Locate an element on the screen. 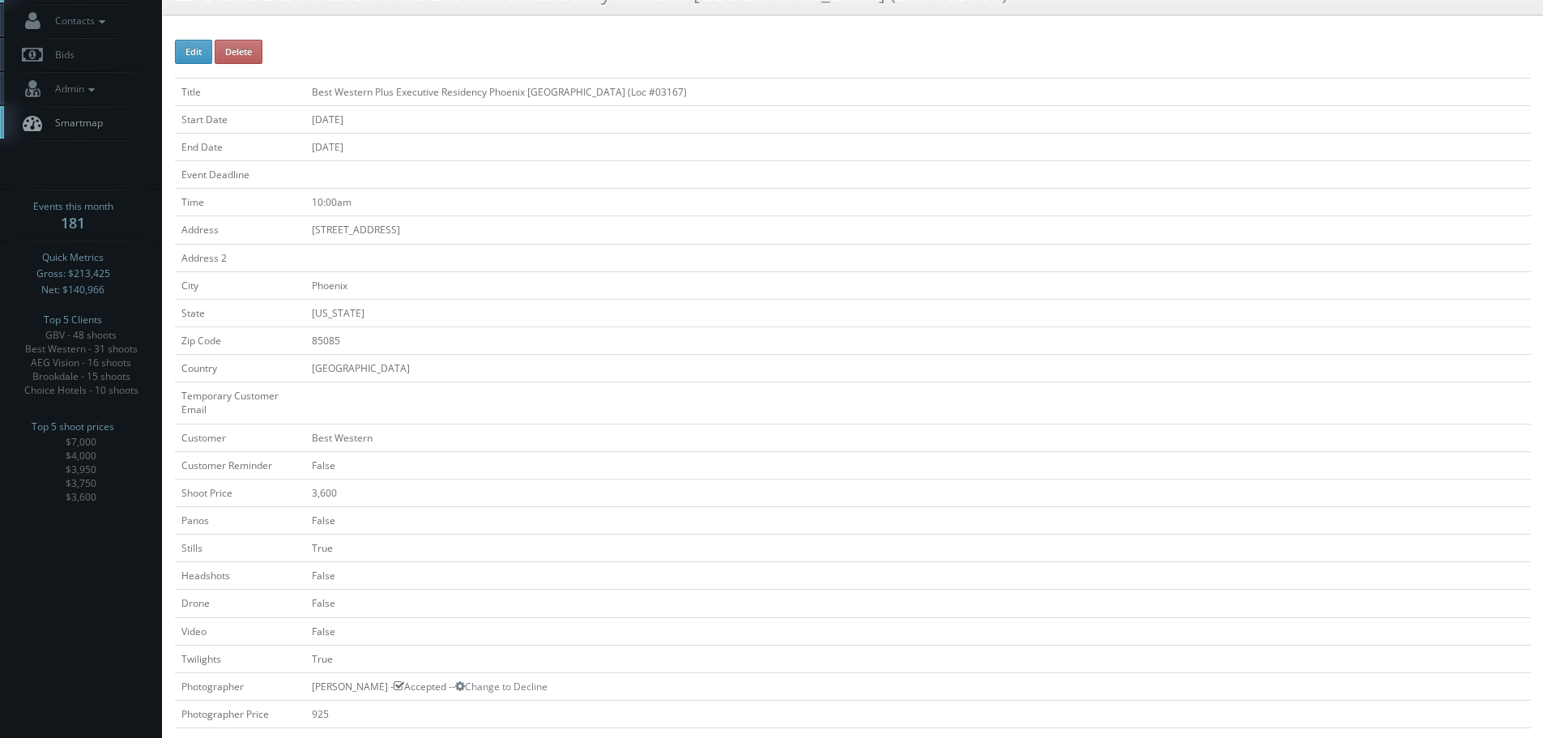 The width and height of the screenshot is (1543, 738). strong: 181 is located at coordinates (73, 223).